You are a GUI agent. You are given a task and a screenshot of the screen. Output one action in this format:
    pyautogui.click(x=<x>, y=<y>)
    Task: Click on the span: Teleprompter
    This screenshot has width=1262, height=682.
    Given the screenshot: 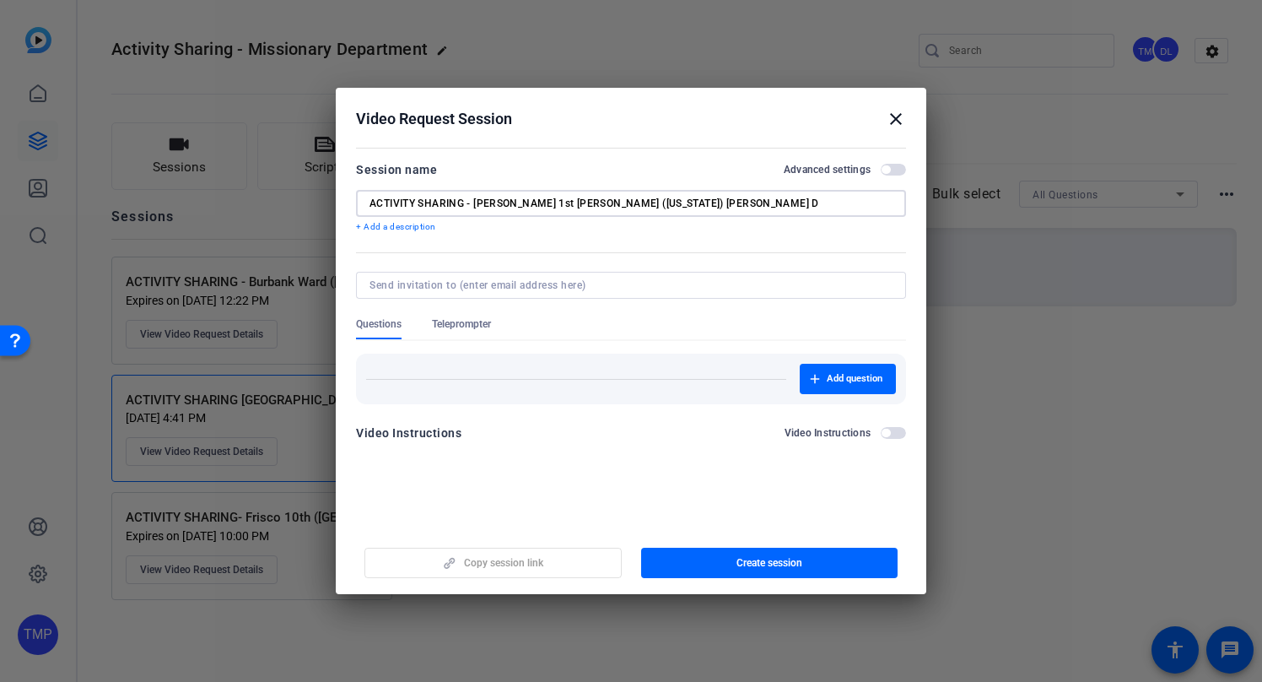 What is the action you would take?
    pyautogui.click(x=462, y=324)
    